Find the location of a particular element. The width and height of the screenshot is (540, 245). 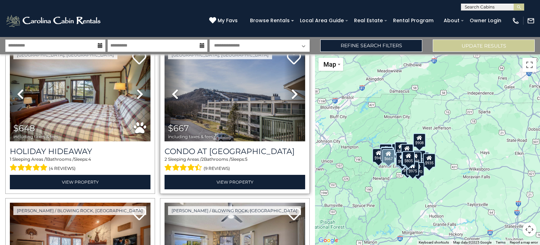

div: $935 is located at coordinates (430, 160).